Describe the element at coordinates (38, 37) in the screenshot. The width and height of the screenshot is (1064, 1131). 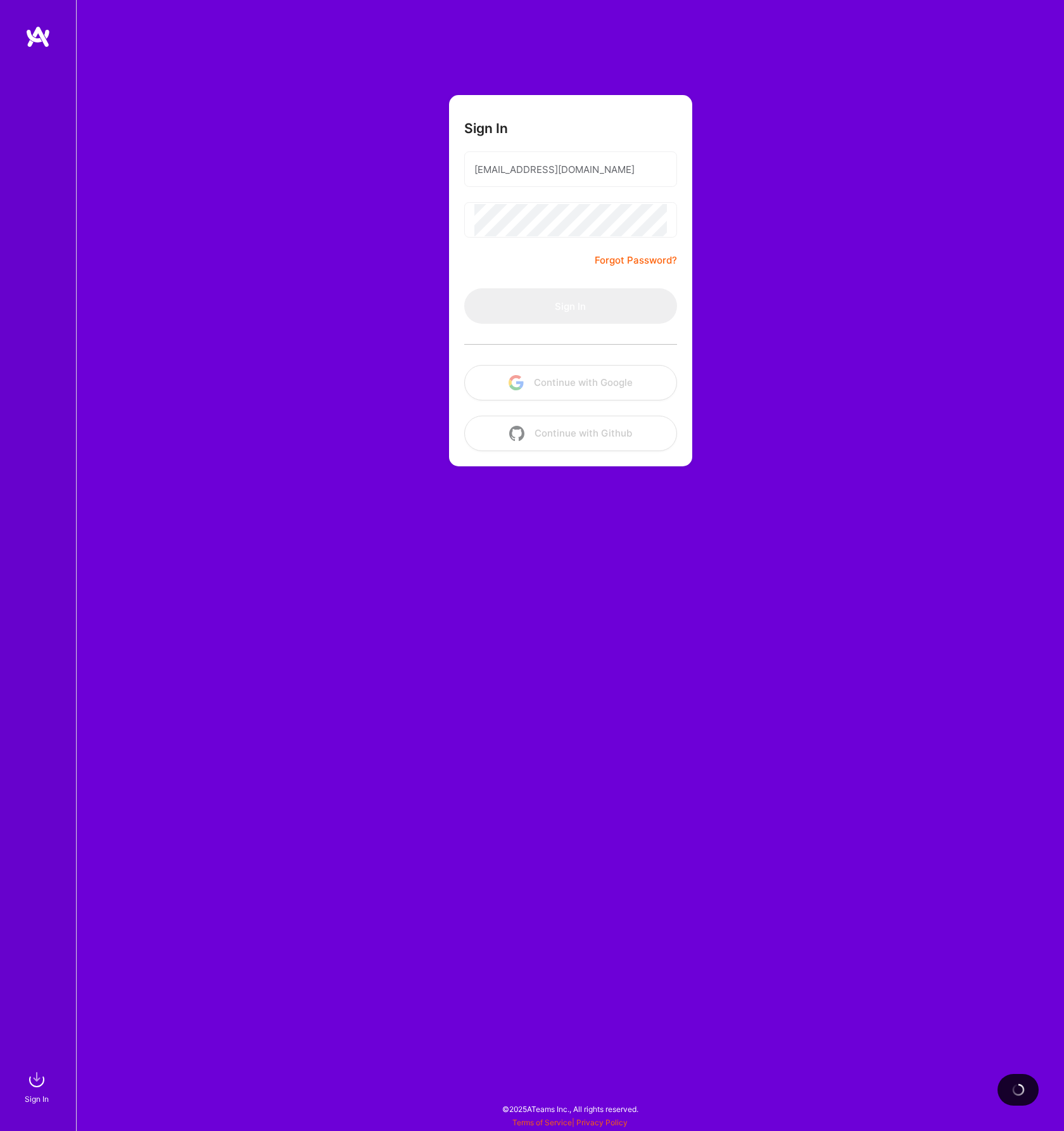
I see `img: logo` at that location.